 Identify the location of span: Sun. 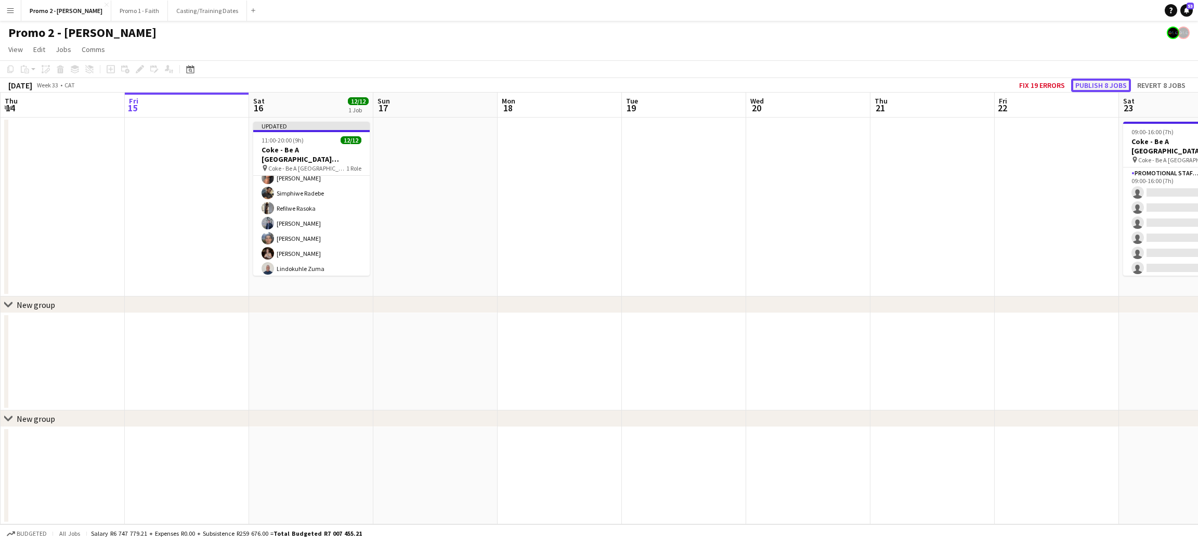
(384, 101).